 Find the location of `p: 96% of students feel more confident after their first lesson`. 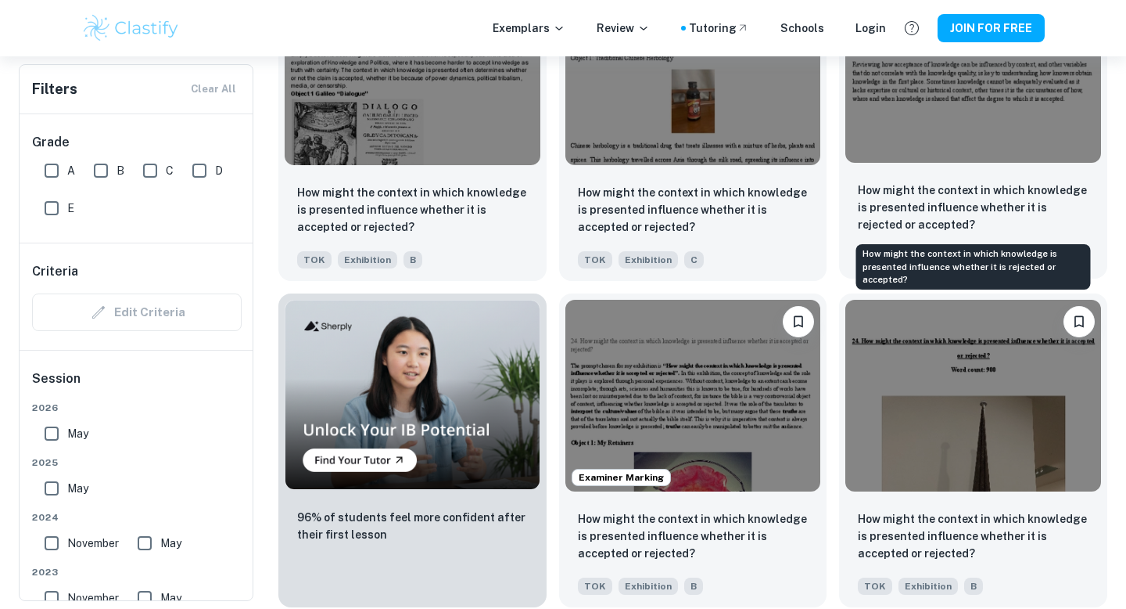

p: 96% of students feel more confident after their first lesson is located at coordinates (412, 526).